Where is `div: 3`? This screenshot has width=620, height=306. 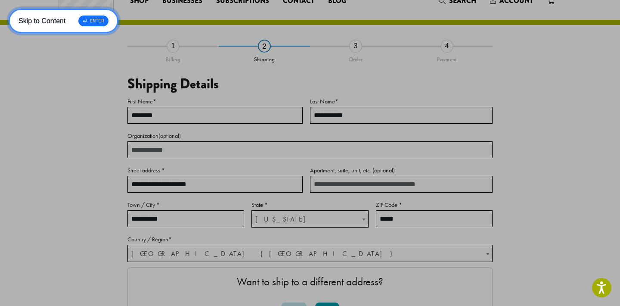
div: 3 is located at coordinates (356, 46).